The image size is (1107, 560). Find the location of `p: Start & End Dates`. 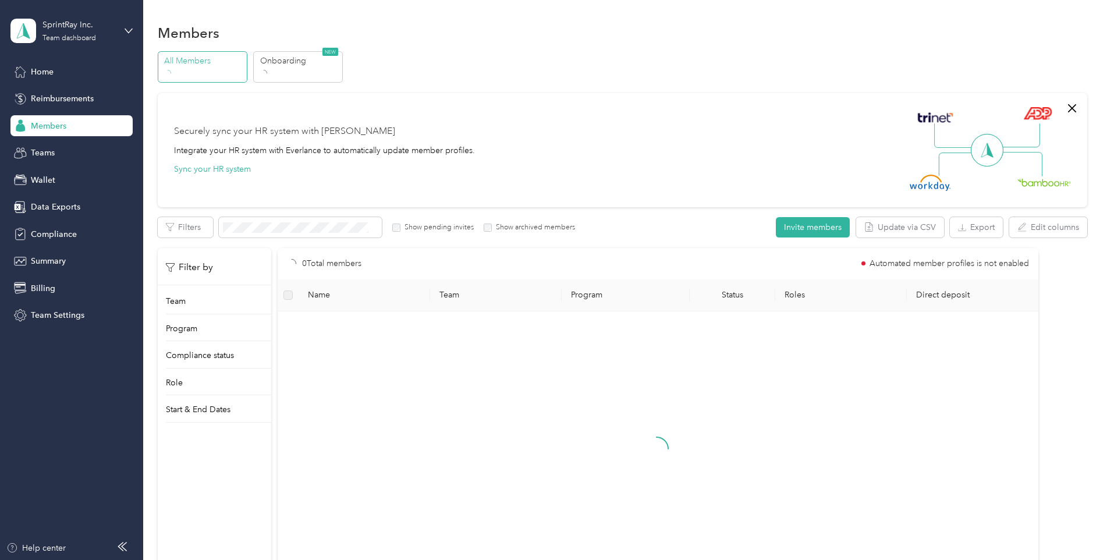

p: Start & End Dates is located at coordinates (198, 409).